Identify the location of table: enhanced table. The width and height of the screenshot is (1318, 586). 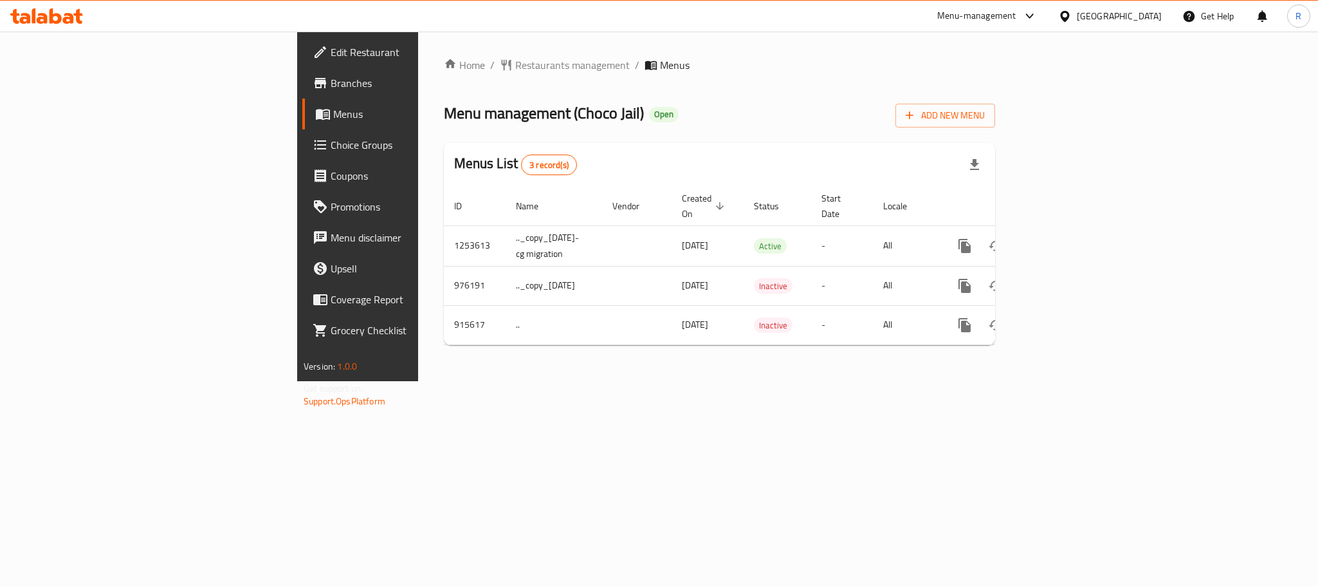
(764, 266).